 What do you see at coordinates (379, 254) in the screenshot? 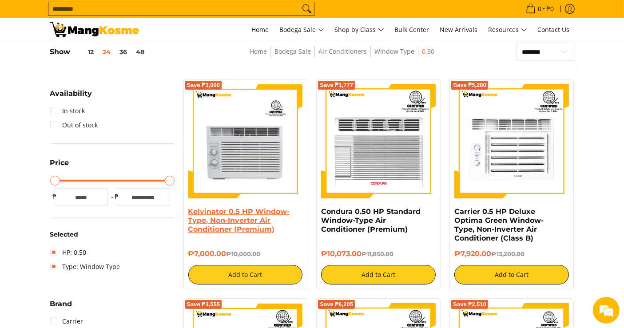
I see `h6: ₱10,073.00` at bounding box center [379, 254].